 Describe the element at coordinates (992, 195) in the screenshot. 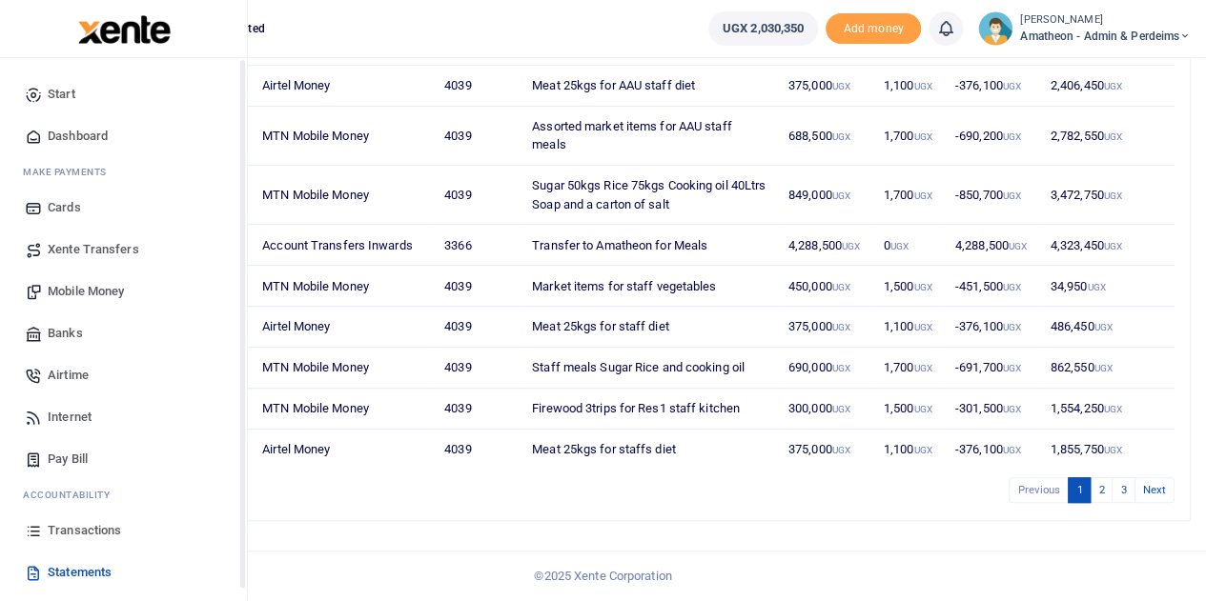

I see `td: -850,700` at that location.